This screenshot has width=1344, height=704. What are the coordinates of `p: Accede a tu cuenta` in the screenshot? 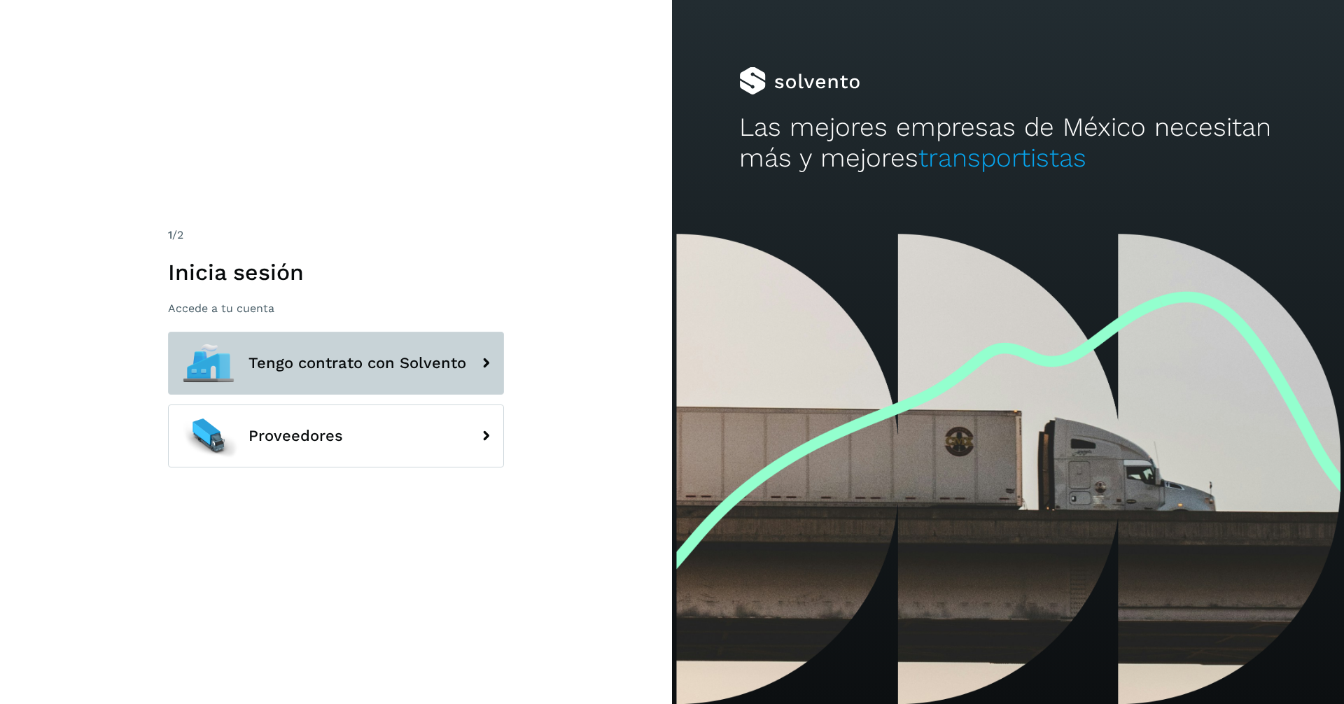 It's located at (336, 308).